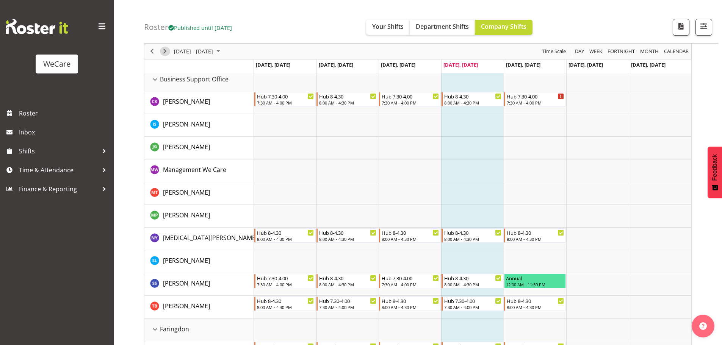 This screenshot has height=345, width=722. I want to click on button: Fortnight, so click(621, 52).